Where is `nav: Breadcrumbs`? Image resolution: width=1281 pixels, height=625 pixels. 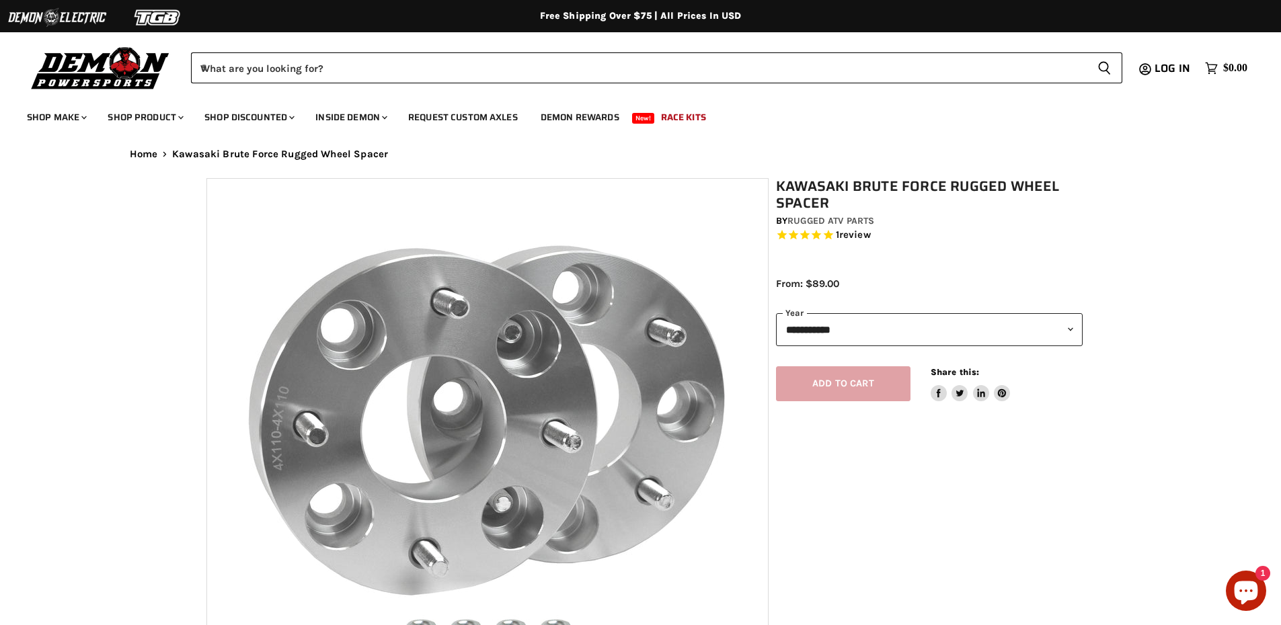 nav: Breadcrumbs is located at coordinates (641, 154).